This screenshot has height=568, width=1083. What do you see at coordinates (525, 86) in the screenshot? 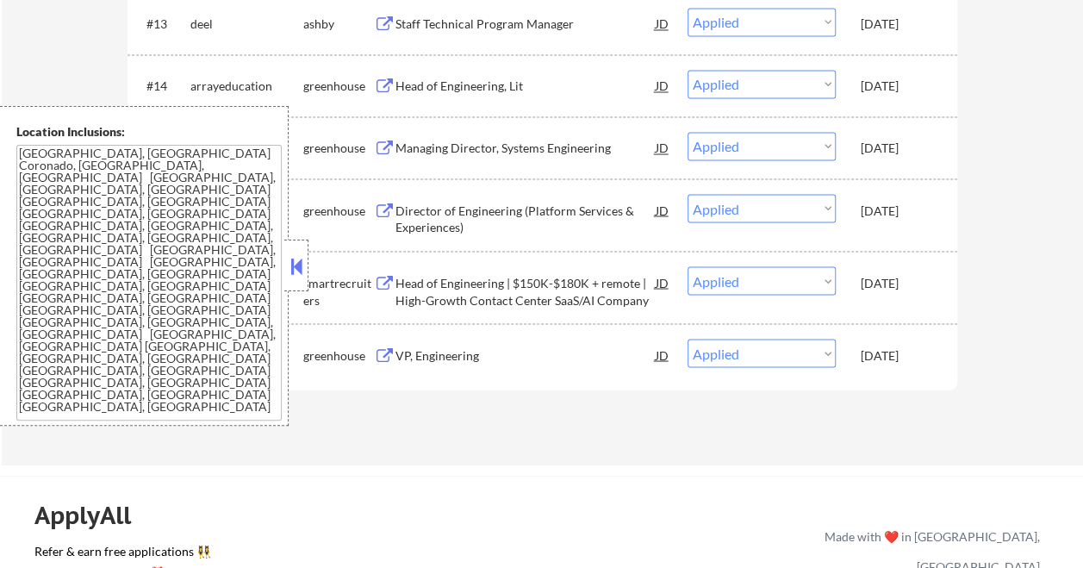
I see `div: Head of Engineering, Lit` at bounding box center [525, 86].